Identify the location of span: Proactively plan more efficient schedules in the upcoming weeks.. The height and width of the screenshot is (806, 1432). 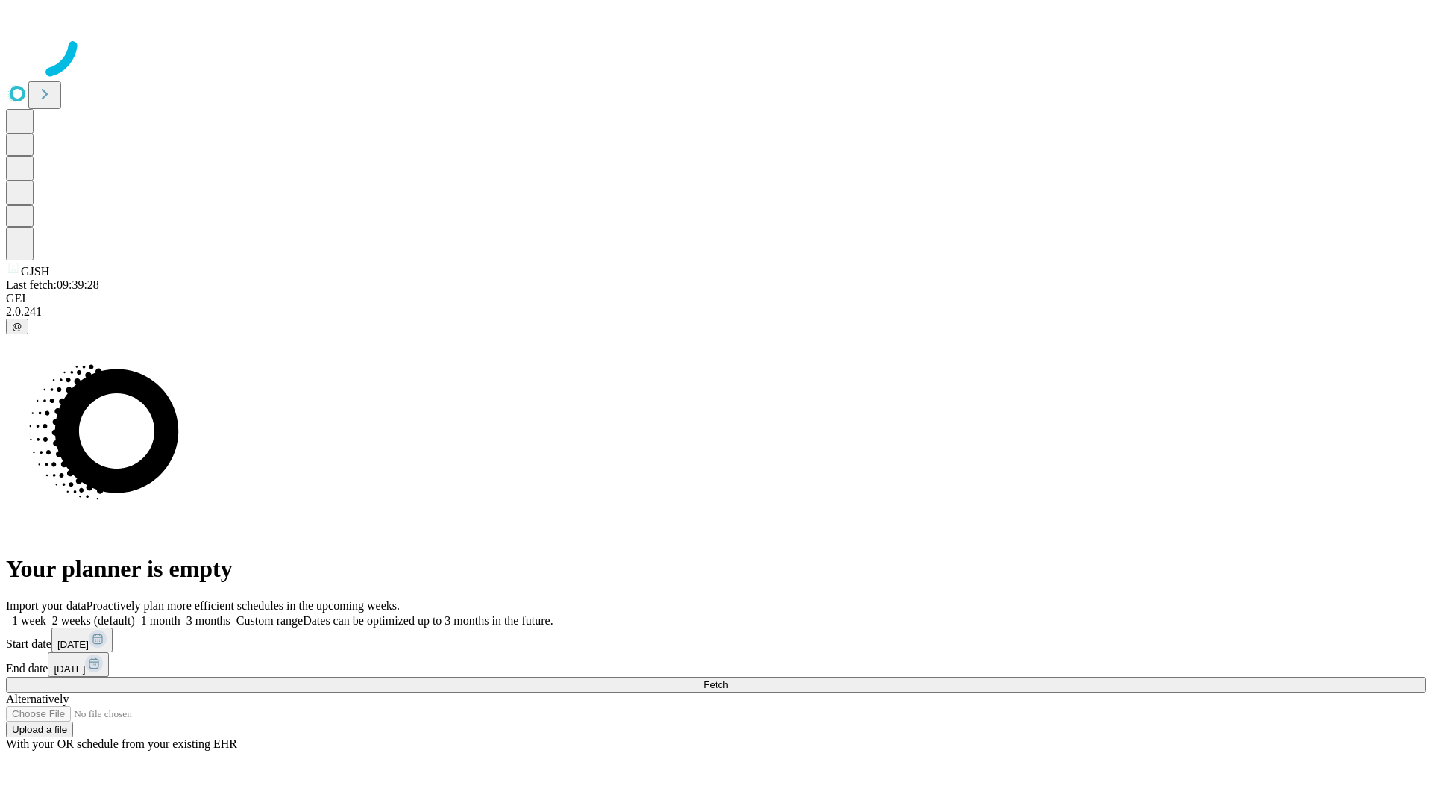
(243, 605).